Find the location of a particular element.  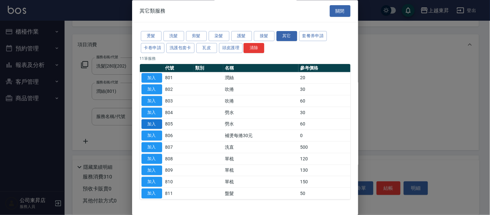

th: 類別 is located at coordinates (208, 68).